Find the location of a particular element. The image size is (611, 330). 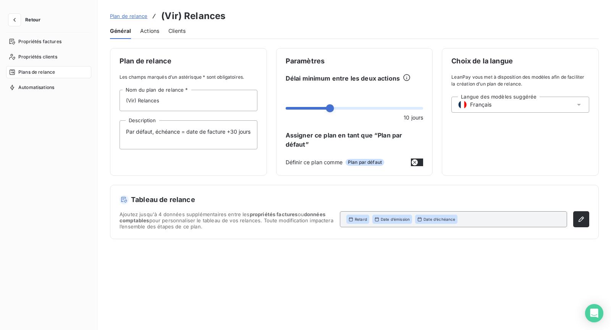

span: LeanPay vous met à disposition des modèles afin de faciliter la création d’un plan de relance. is located at coordinates (520, 81).